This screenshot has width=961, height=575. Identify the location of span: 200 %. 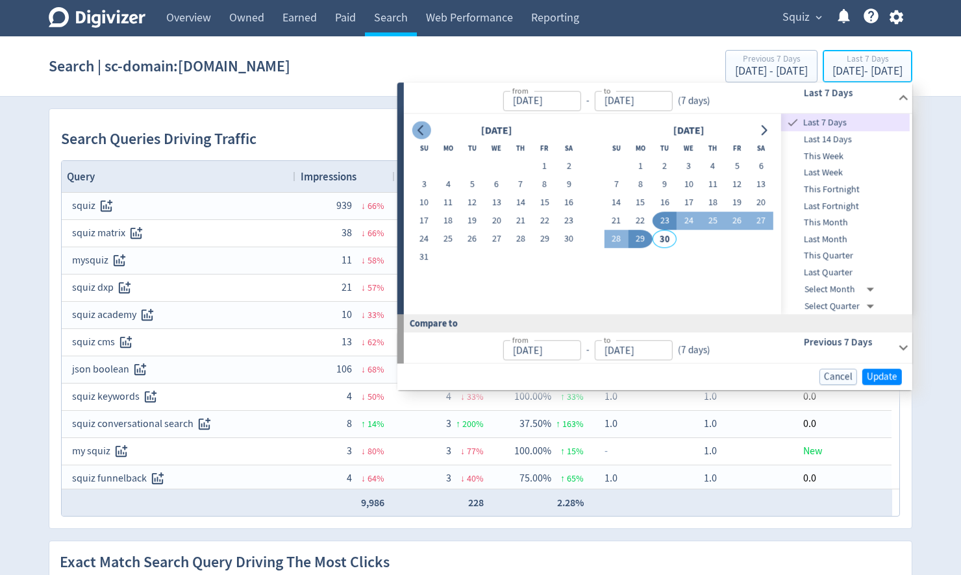
(473, 424).